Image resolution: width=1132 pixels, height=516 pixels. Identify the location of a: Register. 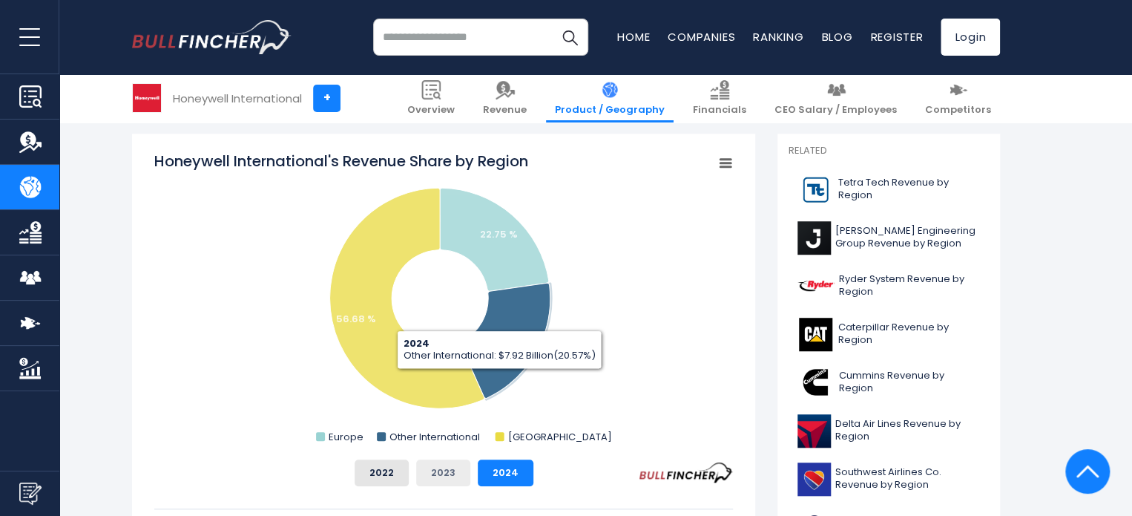
(896, 36).